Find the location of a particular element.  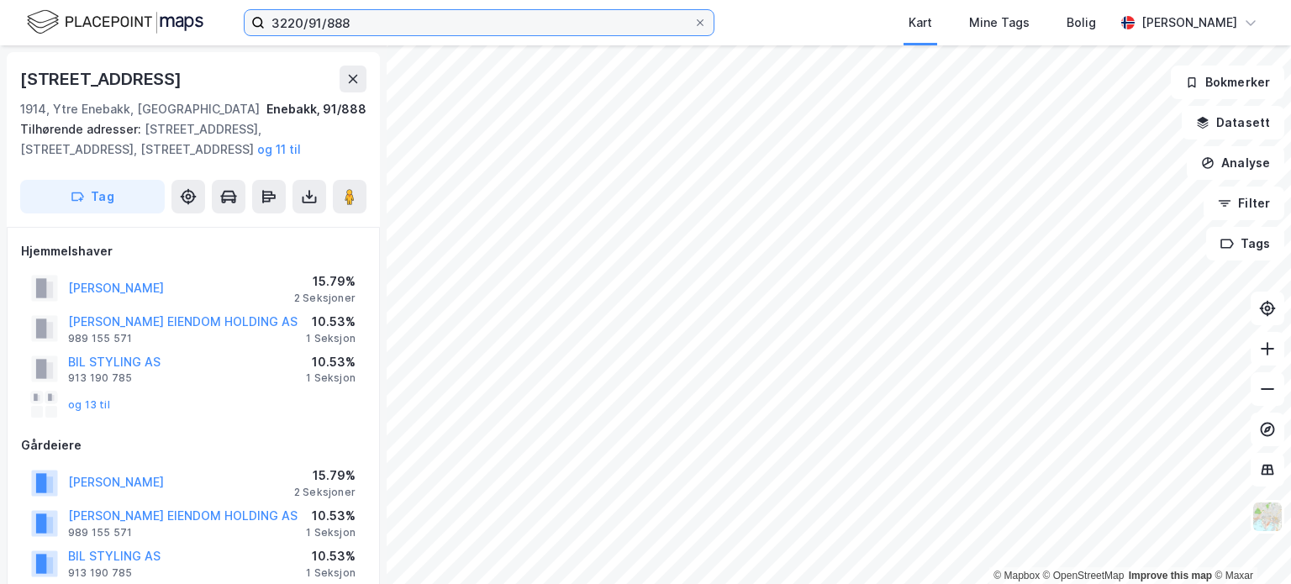

div: Gårdeiere is located at coordinates (193, 445).